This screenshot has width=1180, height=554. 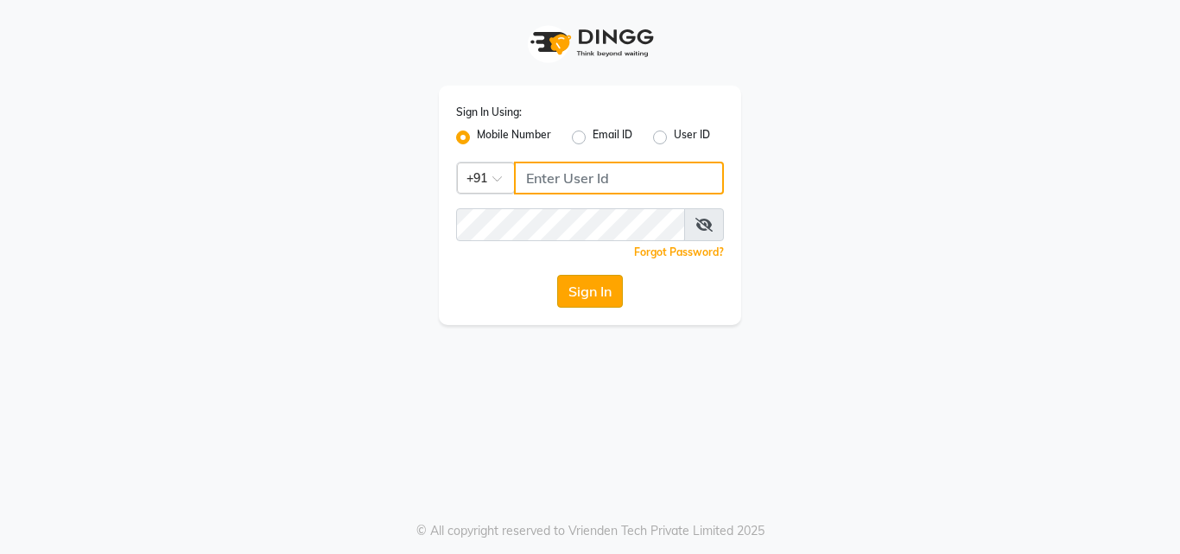 I want to click on button: Sign In, so click(x=590, y=291).